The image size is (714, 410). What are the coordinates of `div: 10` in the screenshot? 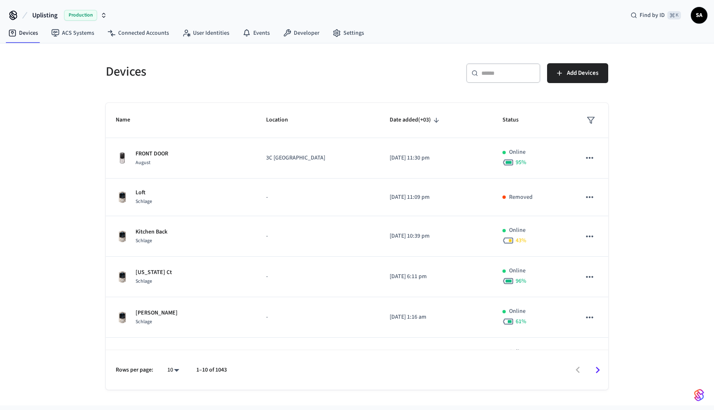 It's located at (173, 370).